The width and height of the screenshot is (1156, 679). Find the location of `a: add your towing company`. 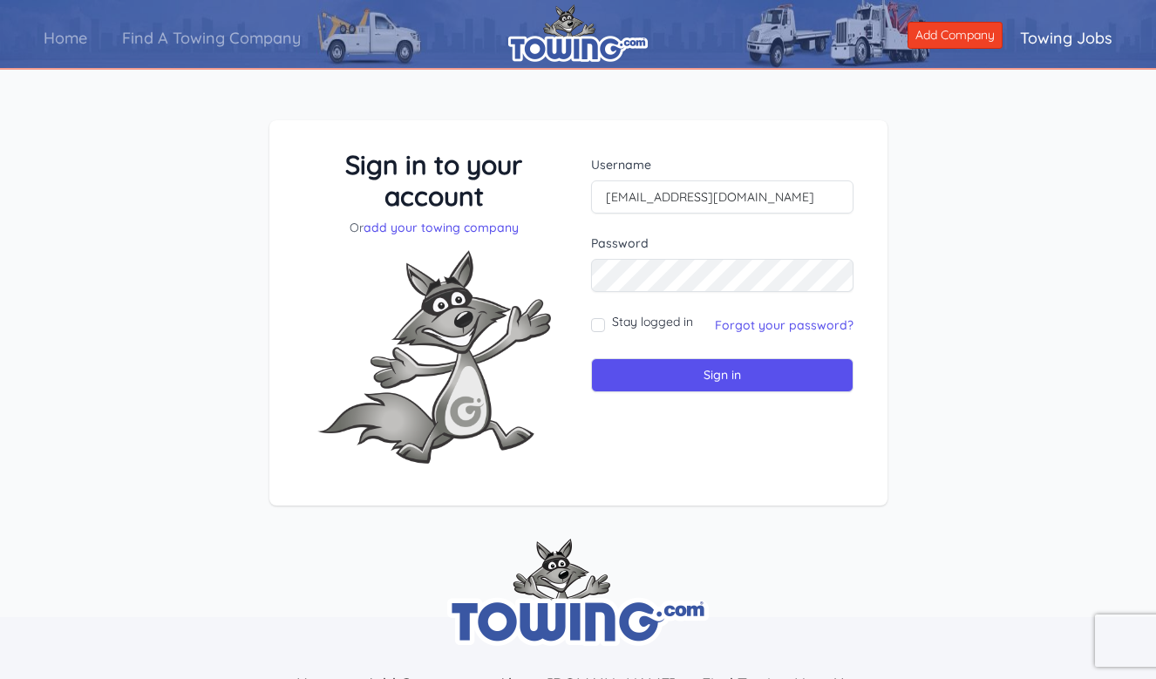

a: add your towing company is located at coordinates (441, 228).